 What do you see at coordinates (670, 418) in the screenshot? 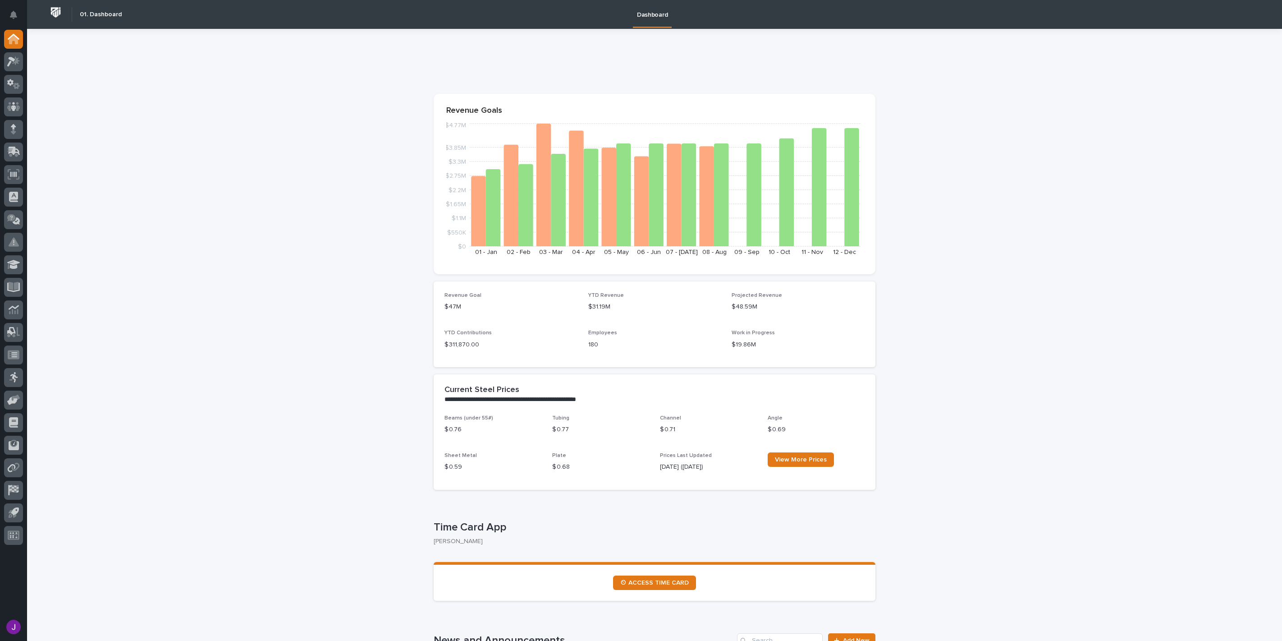
I see `span: Channel` at bounding box center [670, 418].